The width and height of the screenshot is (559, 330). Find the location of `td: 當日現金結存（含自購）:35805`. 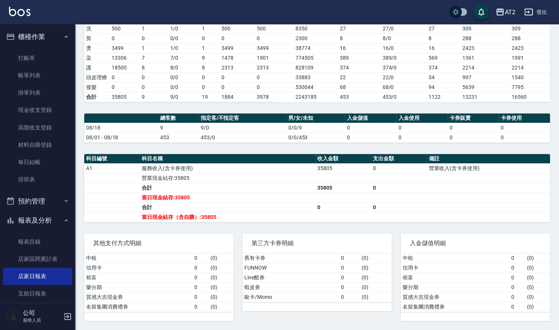

td: 當日現金結存（含自購）:35805 is located at coordinates (227, 217).